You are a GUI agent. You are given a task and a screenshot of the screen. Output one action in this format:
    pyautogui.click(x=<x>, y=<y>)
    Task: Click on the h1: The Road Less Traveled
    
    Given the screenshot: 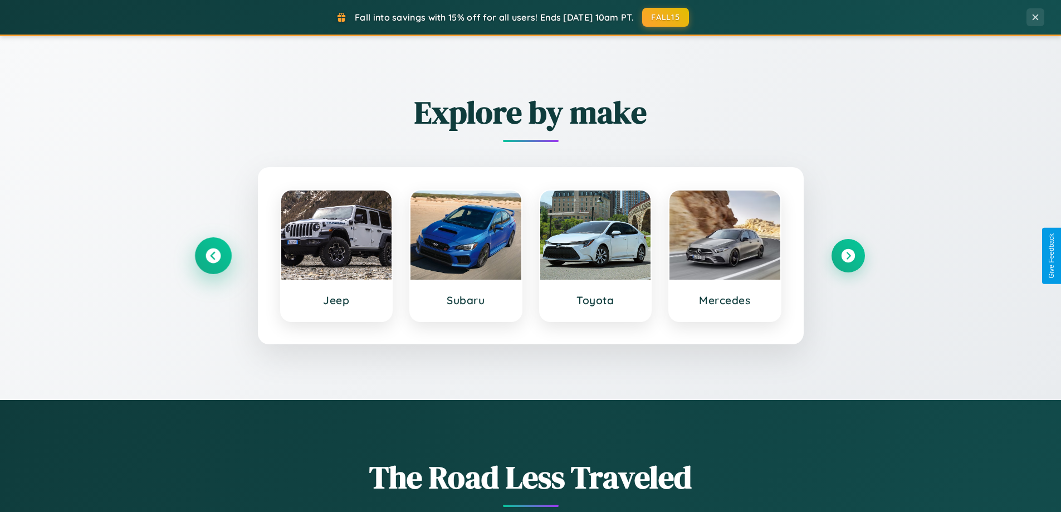 What is the action you would take?
    pyautogui.click(x=531, y=477)
    